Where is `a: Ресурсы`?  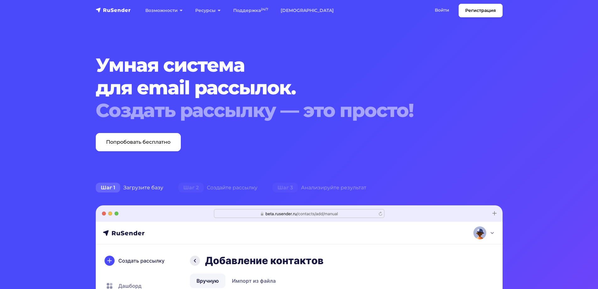 a: Ресурсы is located at coordinates (208, 10).